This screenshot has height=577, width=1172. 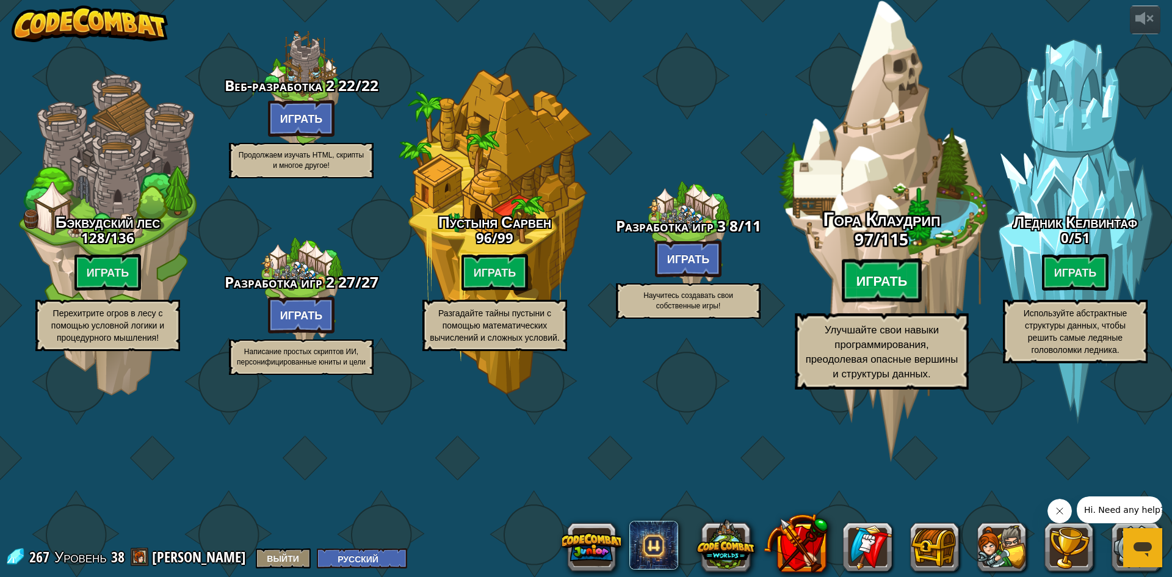 I want to click on span: 51, so click(x=1082, y=237).